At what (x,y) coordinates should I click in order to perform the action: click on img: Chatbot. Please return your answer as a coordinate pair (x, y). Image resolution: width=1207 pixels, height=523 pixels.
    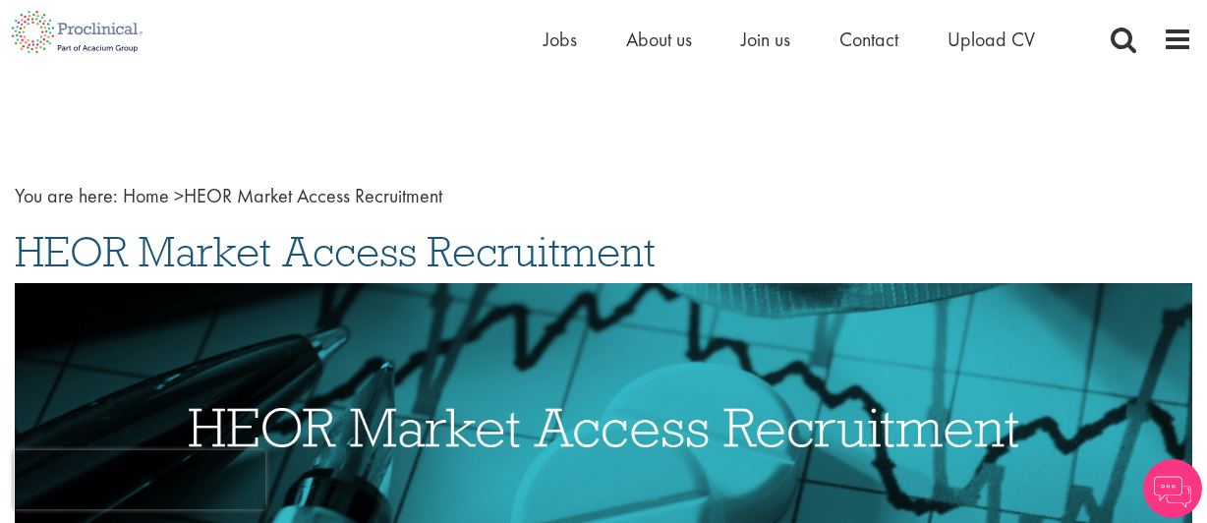
    Looking at the image, I should click on (1173, 488).